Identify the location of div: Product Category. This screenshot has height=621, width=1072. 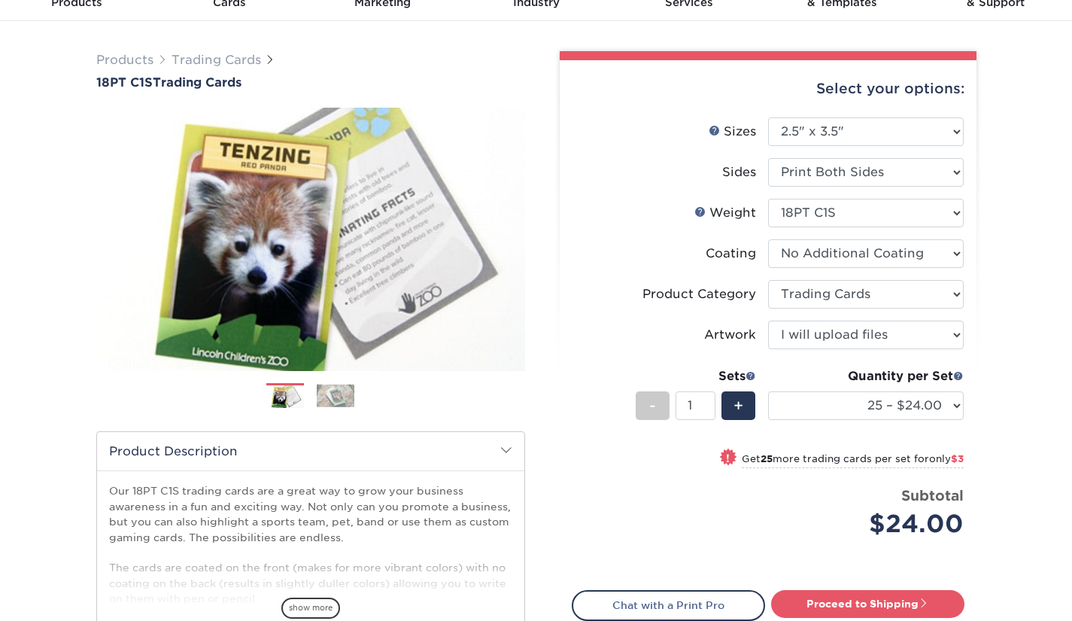
(699, 294).